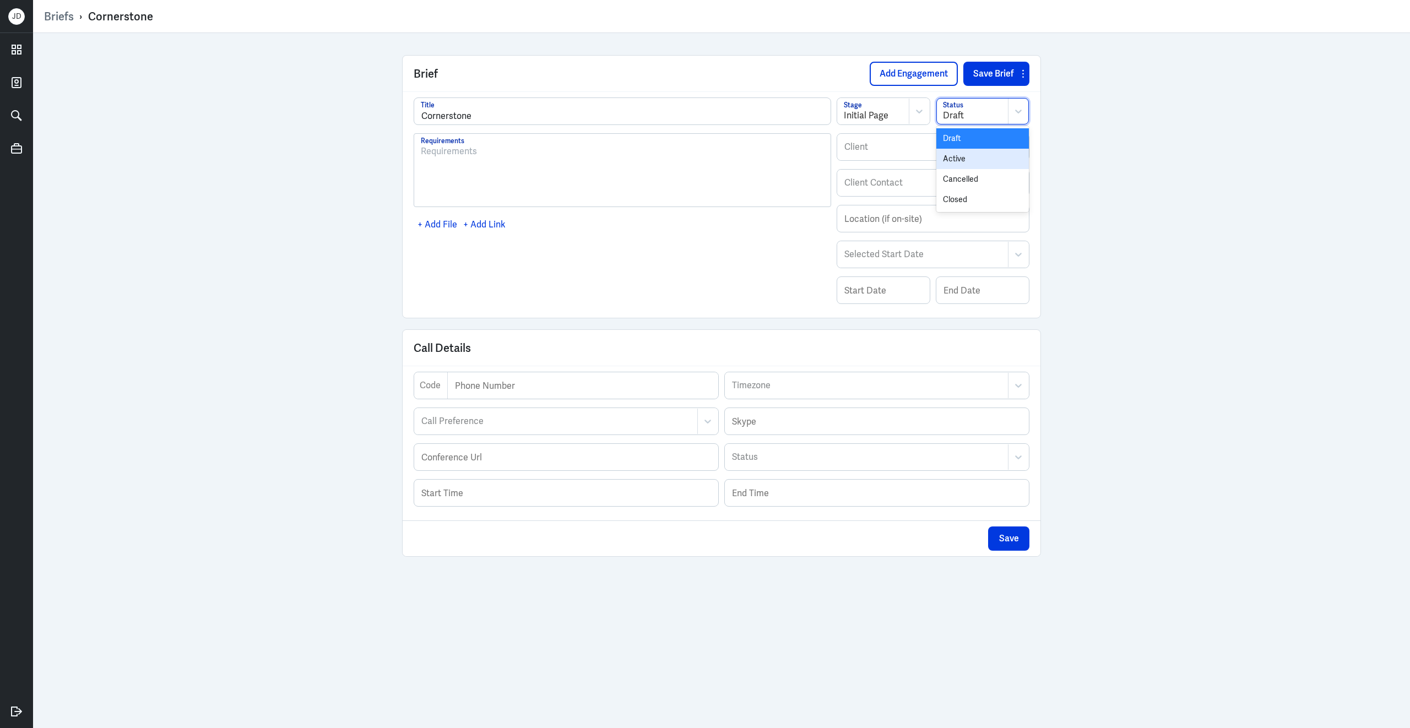 The image size is (1410, 728). Describe the element at coordinates (623, 111) in the screenshot. I see `input: Title` at that location.